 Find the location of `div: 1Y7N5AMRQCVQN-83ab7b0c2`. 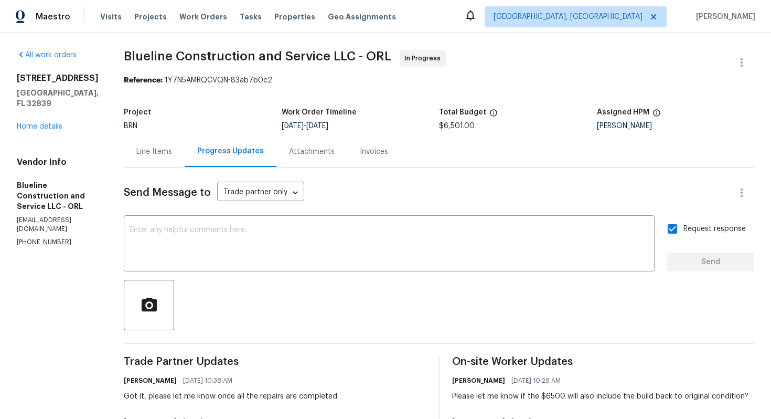

div: 1Y7N5AMRQCVQN-83ab7b0c2 is located at coordinates (439, 80).